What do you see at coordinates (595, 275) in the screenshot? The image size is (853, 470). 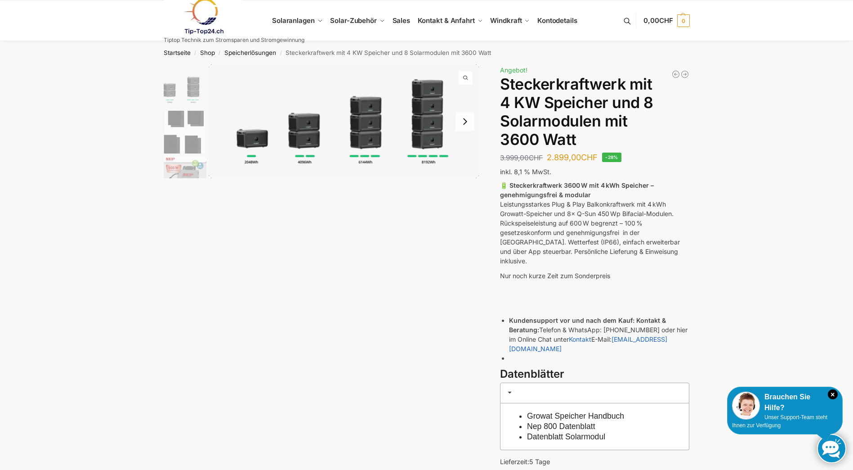 I see `p: Nur noch kurze Zeit zum Sonderpreis` at bounding box center [595, 275].